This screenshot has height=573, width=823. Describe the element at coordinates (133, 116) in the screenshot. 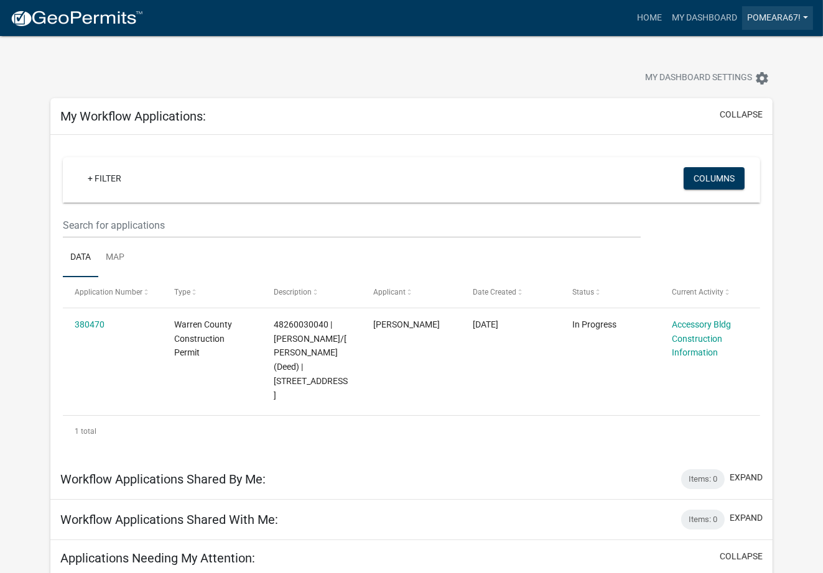

I see `h5: My Workflow Applications:` at that location.